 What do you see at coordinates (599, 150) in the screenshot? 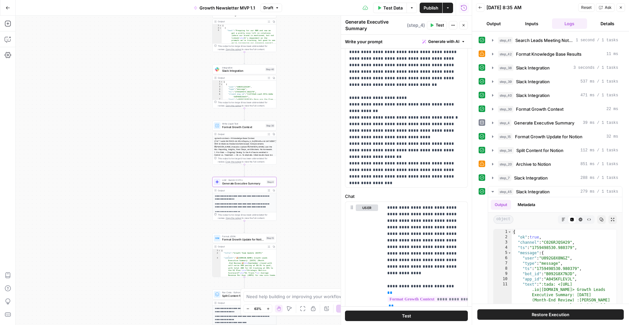
I see `span: 112 ms / 1 tasks` at bounding box center [599, 150].